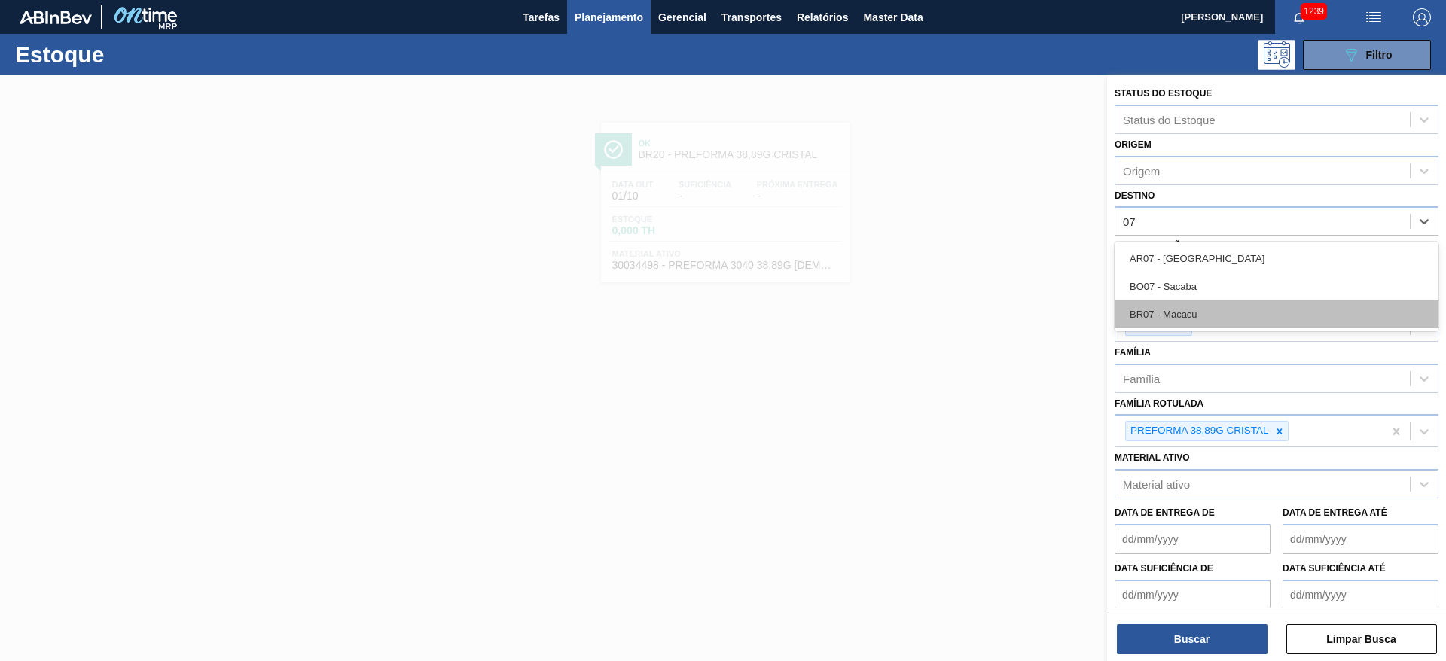 This screenshot has height=661, width=1446. I want to click on span: 1239, so click(1314, 11).